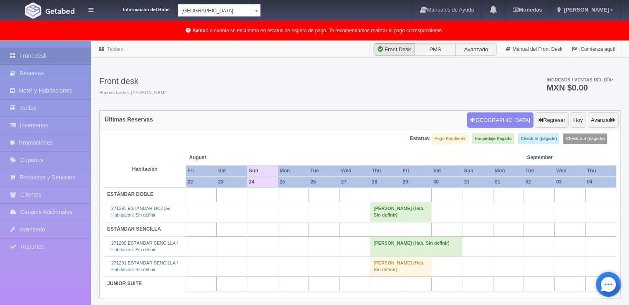  What do you see at coordinates (394, 50) in the screenshot?
I see `label: Front Desk` at bounding box center [394, 50].